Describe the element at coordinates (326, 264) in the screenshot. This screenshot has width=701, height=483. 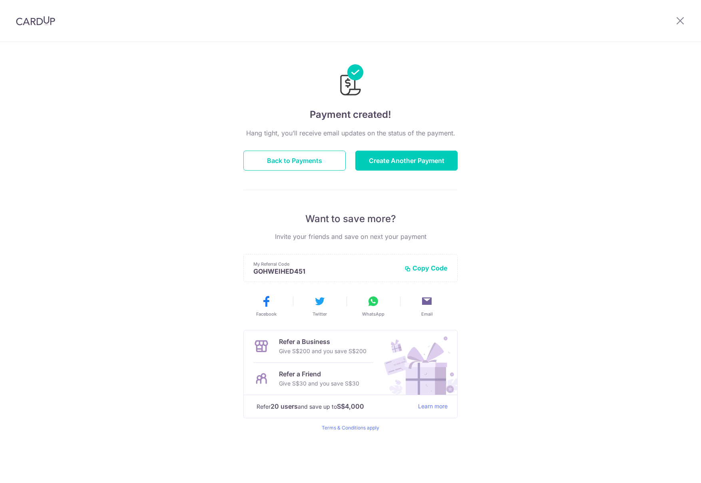
I see `p: My Referral Code` at that location.